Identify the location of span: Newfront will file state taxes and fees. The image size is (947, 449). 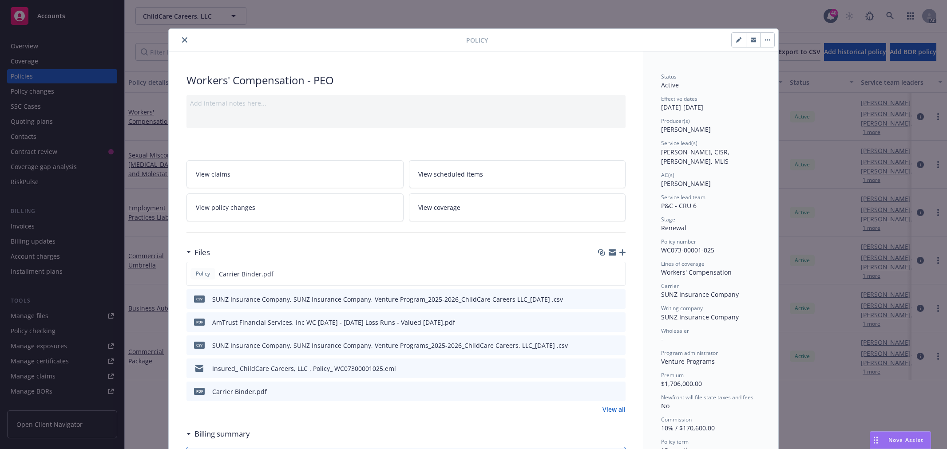
(707, 397).